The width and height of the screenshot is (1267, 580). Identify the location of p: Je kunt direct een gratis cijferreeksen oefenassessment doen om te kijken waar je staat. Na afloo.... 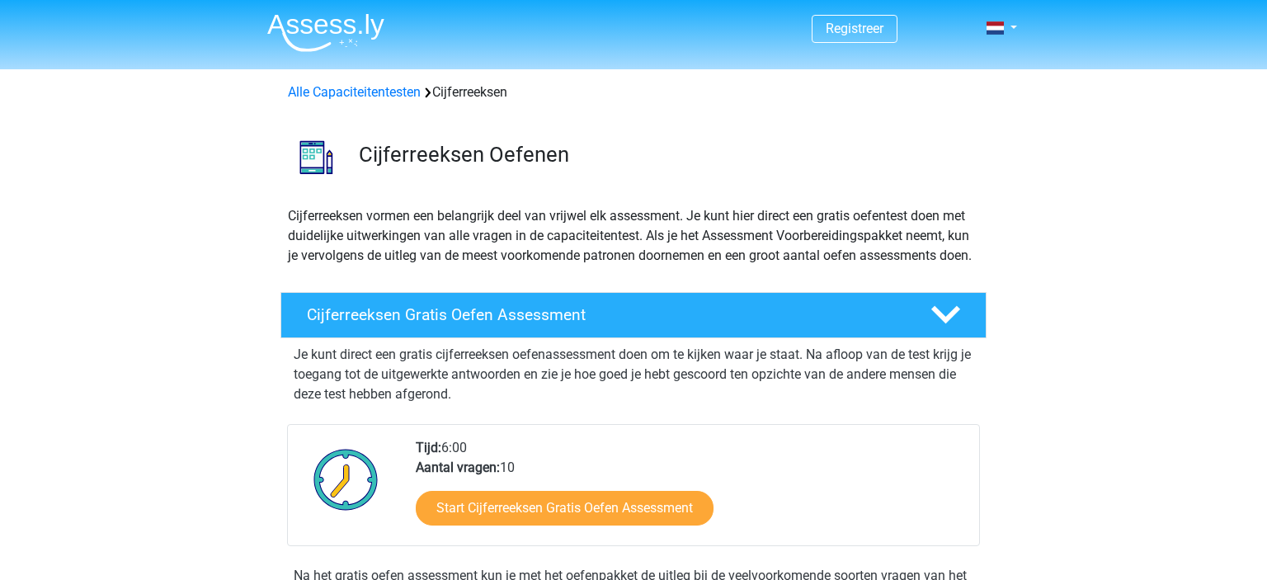
(633, 374).